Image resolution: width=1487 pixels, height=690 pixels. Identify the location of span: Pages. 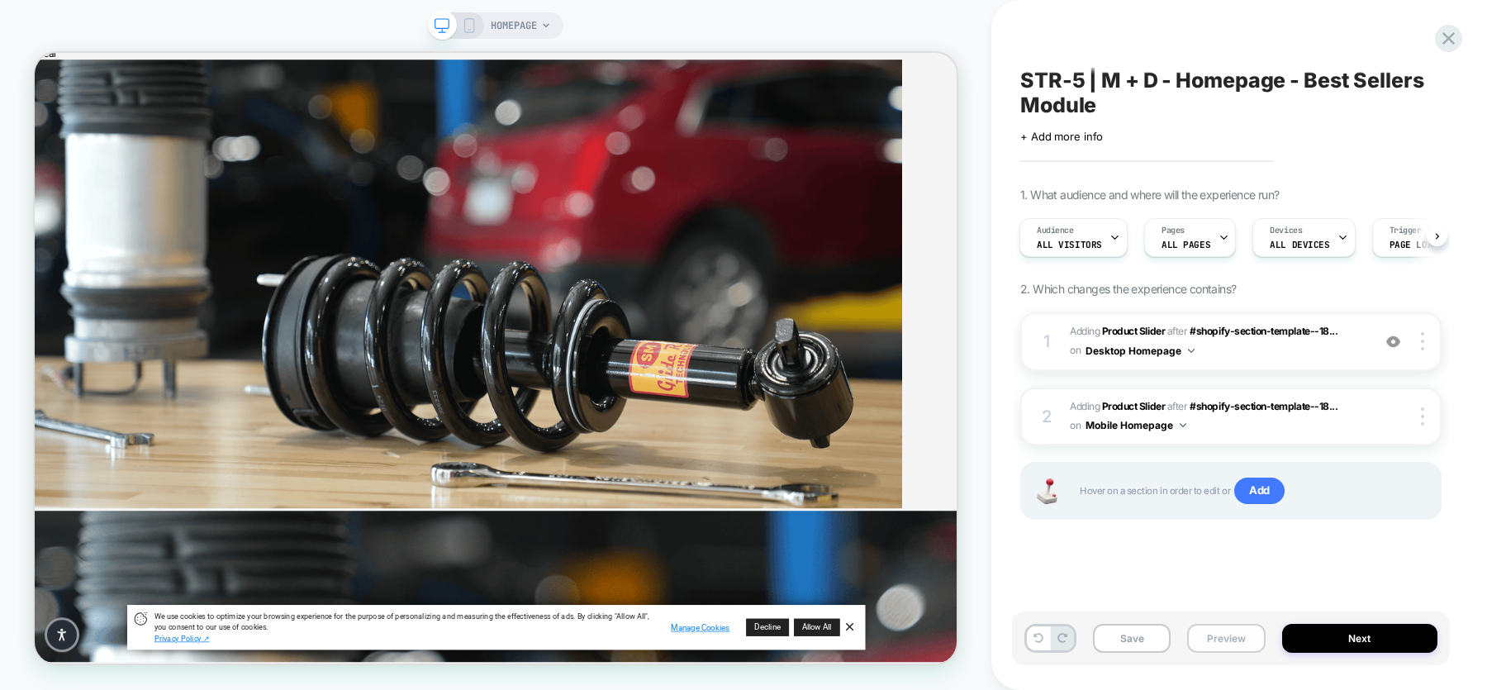
(1173, 231).